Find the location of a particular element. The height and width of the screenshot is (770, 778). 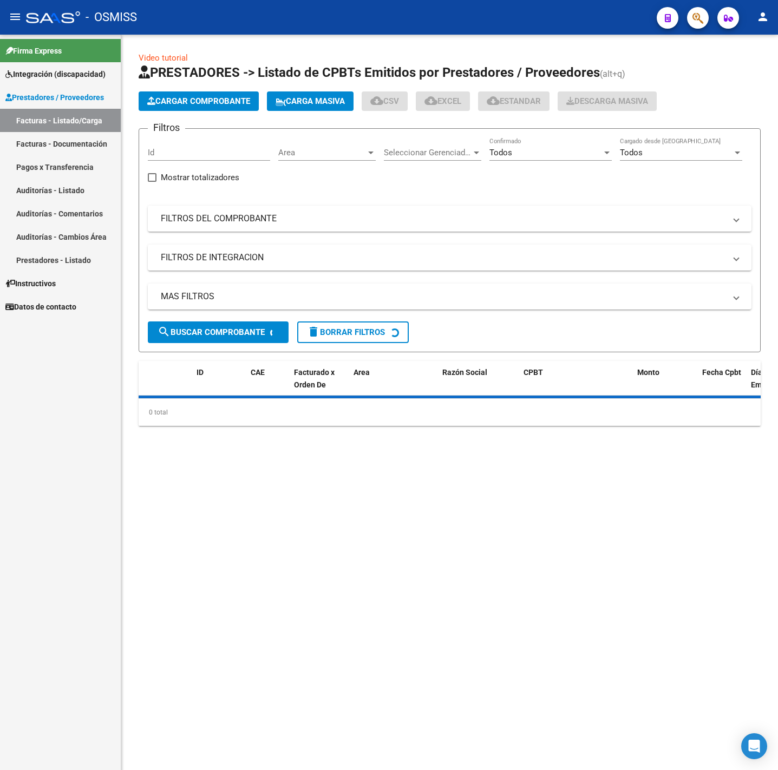

span: Estandar is located at coordinates (514, 101).